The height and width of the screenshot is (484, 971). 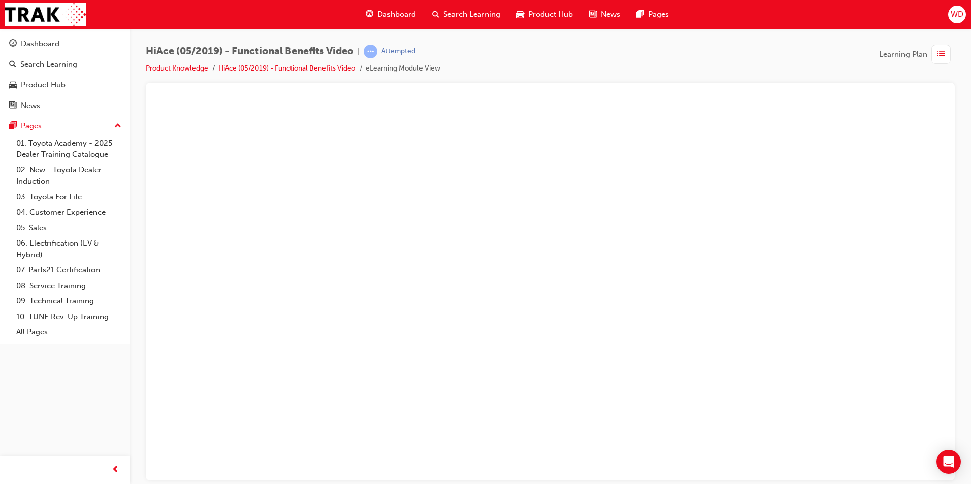 What do you see at coordinates (69, 317) in the screenshot?
I see `a: 10. TUNE Rev-Up Training` at bounding box center [69, 317].